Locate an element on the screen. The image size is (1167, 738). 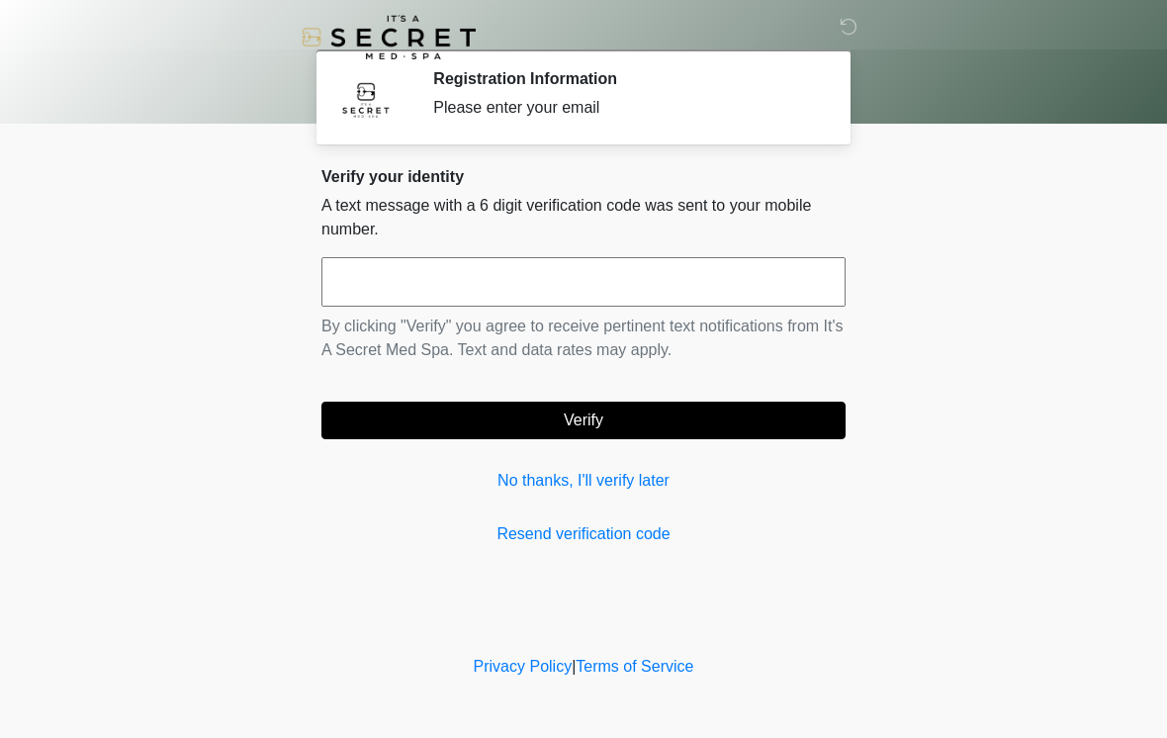
p: A text message with a 6 digit verification code was sent to your mobile number. is located at coordinates (583, 218).